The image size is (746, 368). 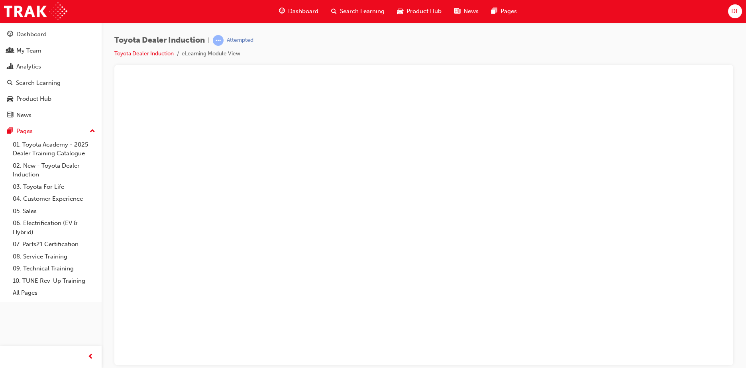 What do you see at coordinates (34, 99) in the screenshot?
I see `div: Product Hub` at bounding box center [34, 99].